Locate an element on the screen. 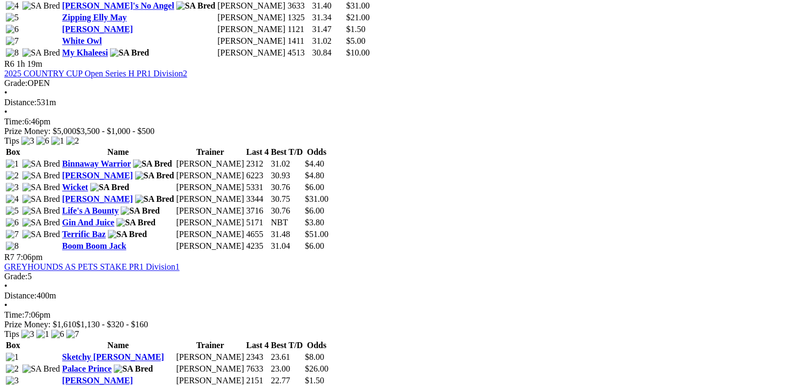  span: $21.00 is located at coordinates (358, 17).